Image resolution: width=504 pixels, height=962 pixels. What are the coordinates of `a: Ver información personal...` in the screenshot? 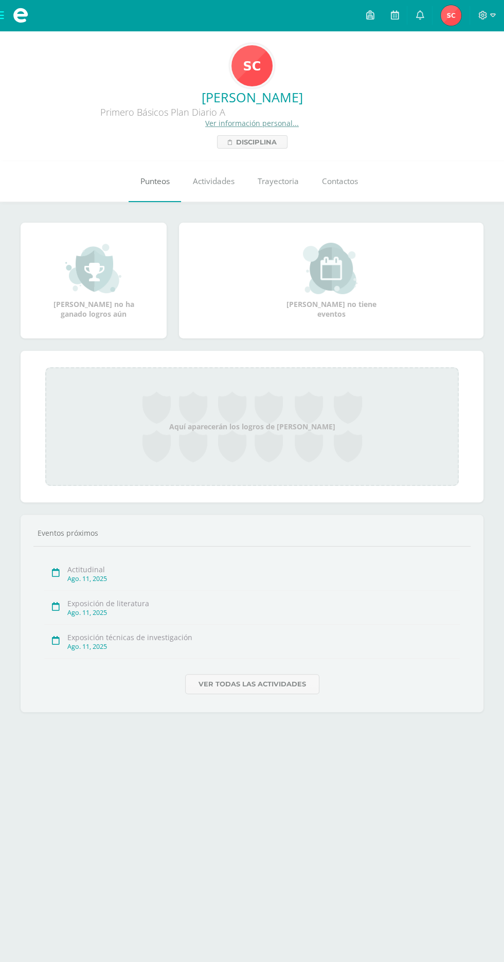 It's located at (252, 123).